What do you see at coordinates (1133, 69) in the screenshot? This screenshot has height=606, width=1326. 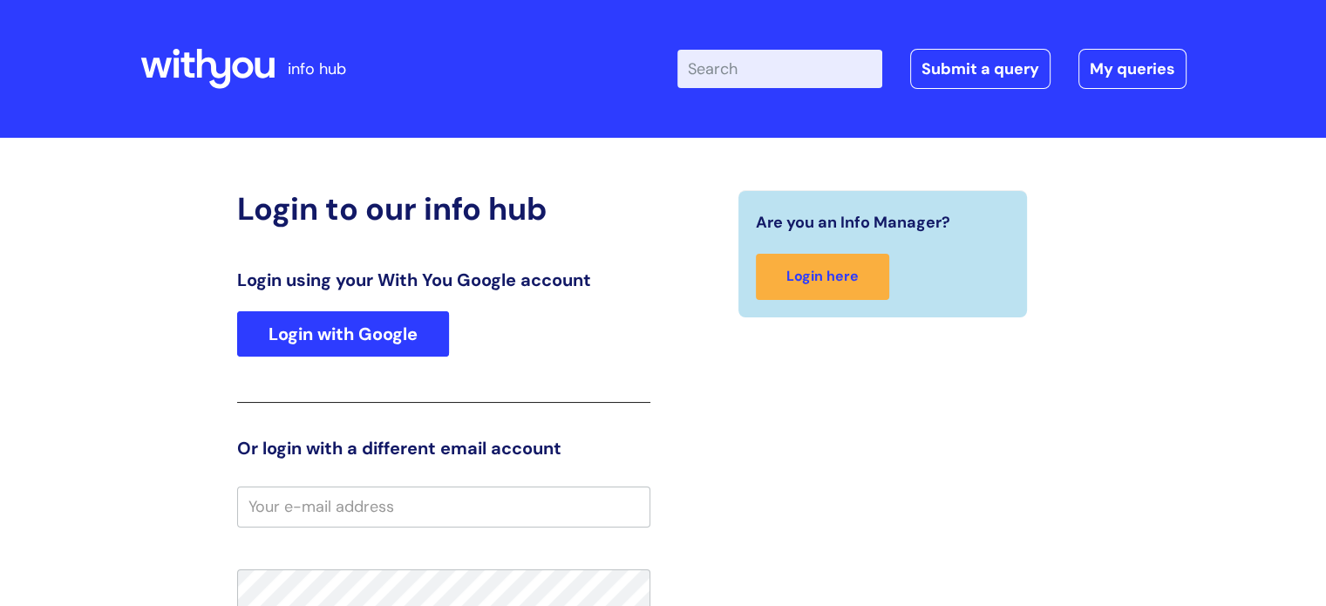 I see `a: My queries` at bounding box center [1133, 69].